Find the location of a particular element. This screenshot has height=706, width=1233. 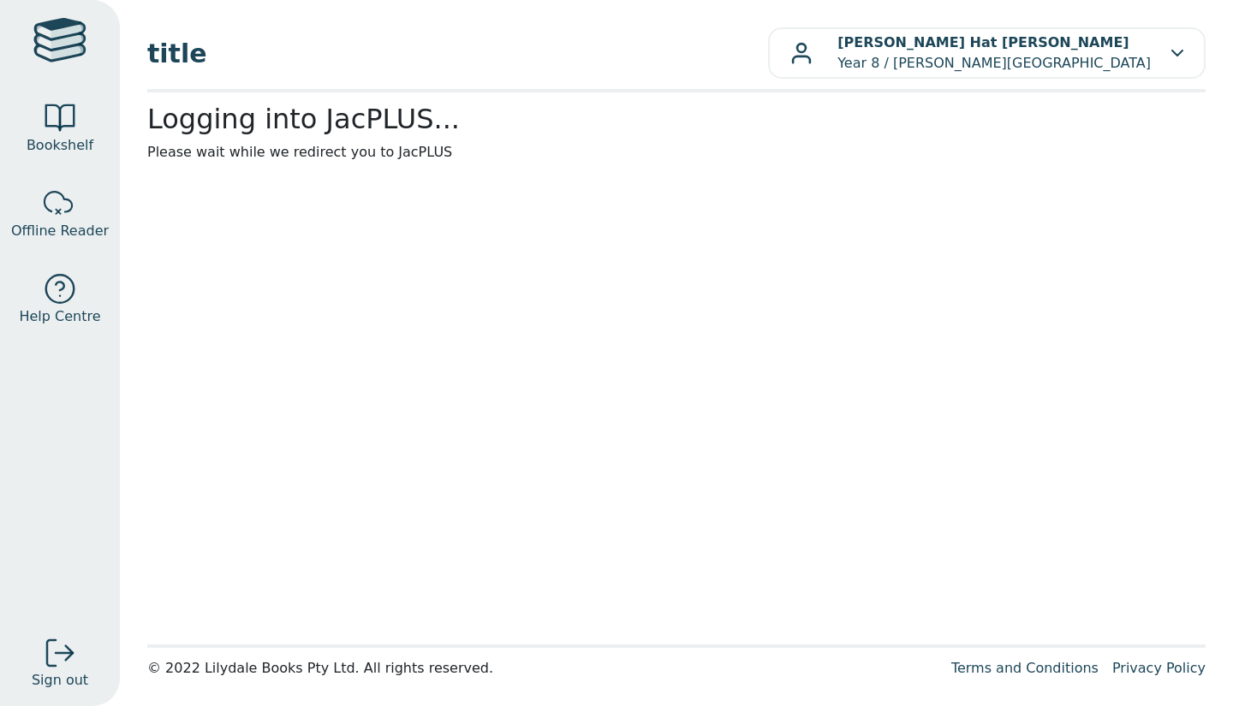

span: title is located at coordinates (457, 53).